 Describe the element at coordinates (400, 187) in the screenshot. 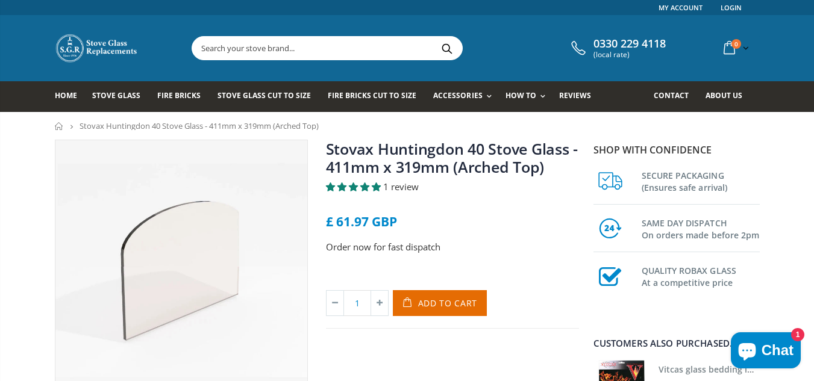

I see `span: 1 review` at that location.